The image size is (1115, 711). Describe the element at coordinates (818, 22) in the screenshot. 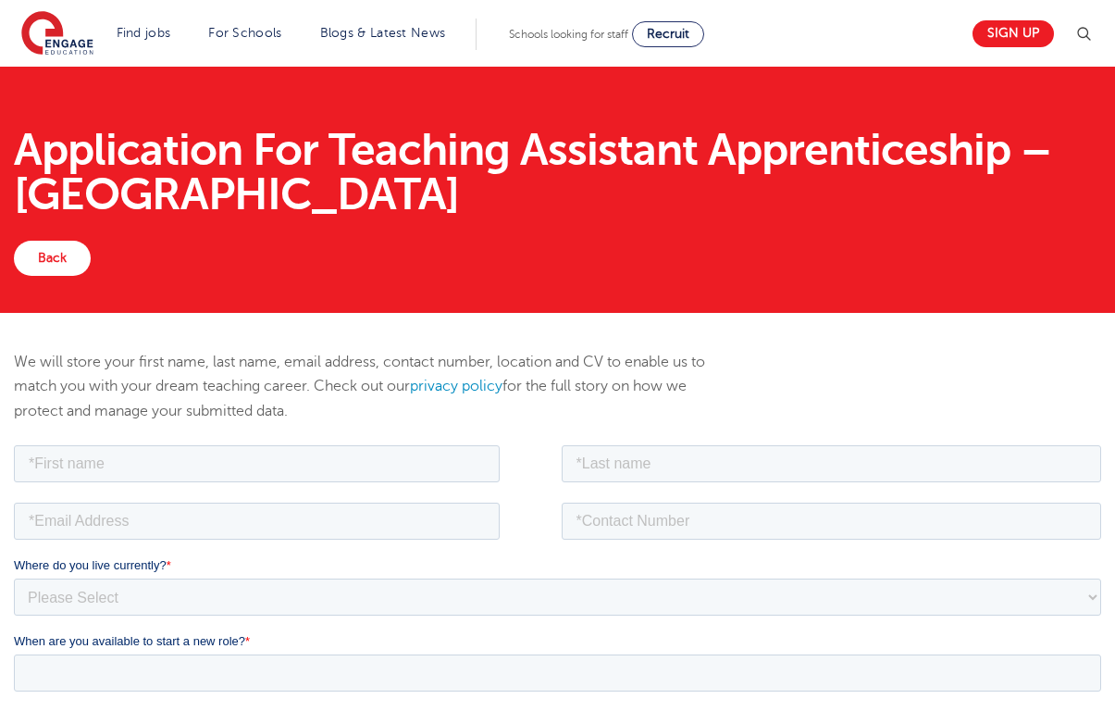

I see `input: *Last name` at that location.